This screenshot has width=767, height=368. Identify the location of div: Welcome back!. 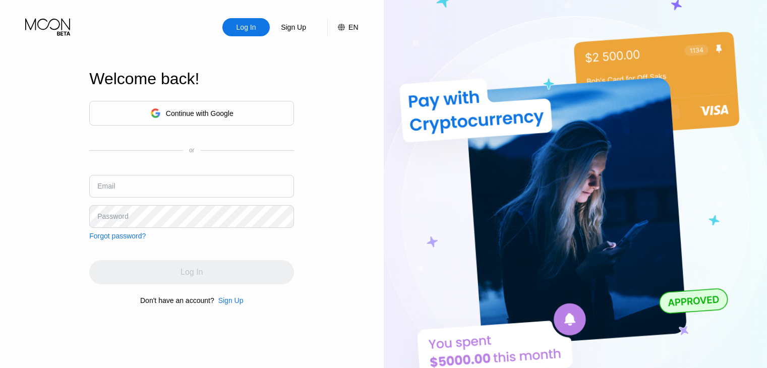
(192, 79).